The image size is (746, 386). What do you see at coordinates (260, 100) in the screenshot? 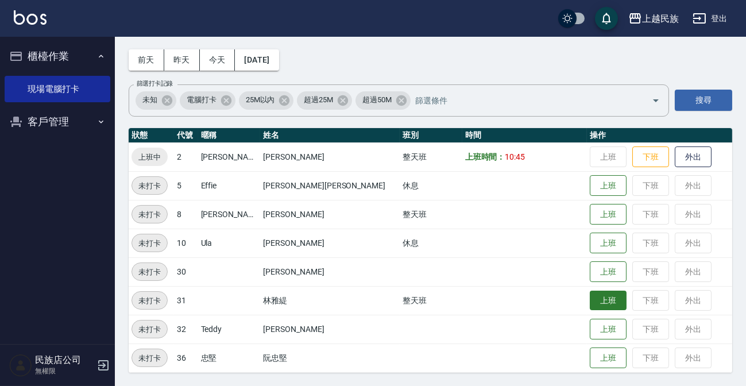
I see `span: 25M以內` at bounding box center [260, 100].